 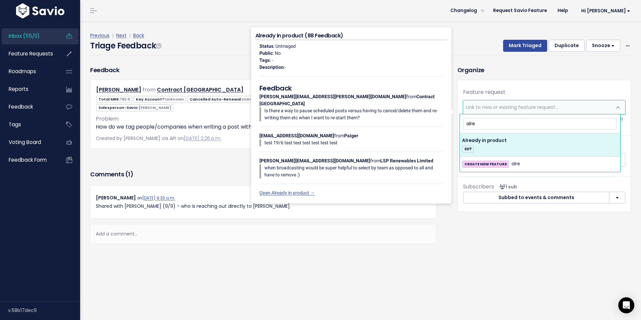 I want to click on button: Mark Triaged, so click(x=525, y=46).